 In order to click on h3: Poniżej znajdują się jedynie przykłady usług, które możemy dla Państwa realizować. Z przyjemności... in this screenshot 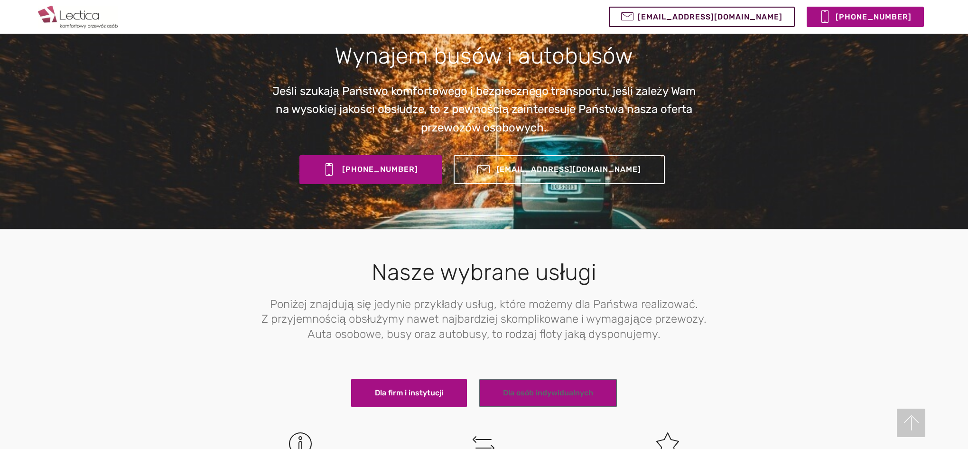, I will do `click(484, 319)`.